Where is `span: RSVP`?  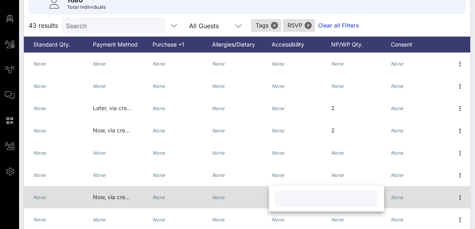 span: RSVP is located at coordinates (299, 25).